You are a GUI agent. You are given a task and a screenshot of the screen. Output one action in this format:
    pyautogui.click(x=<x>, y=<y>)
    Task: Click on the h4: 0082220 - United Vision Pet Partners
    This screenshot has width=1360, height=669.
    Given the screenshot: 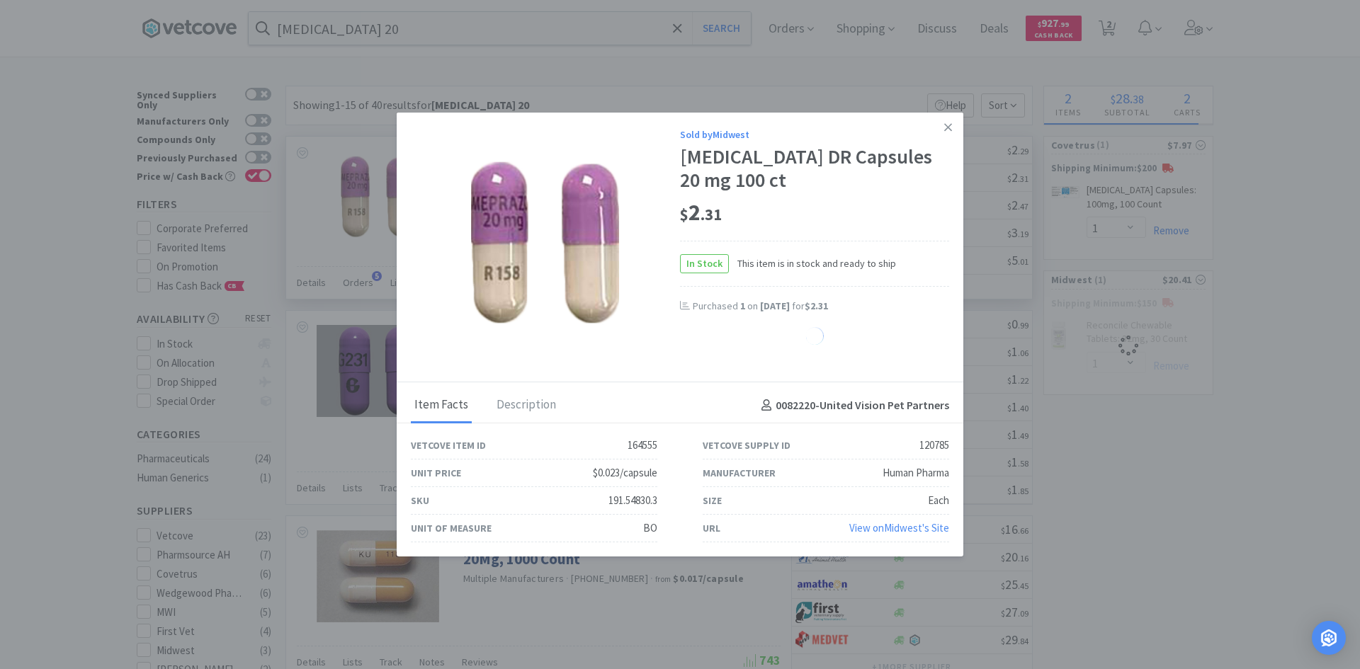 What is the action you would take?
    pyautogui.click(x=852, y=406)
    